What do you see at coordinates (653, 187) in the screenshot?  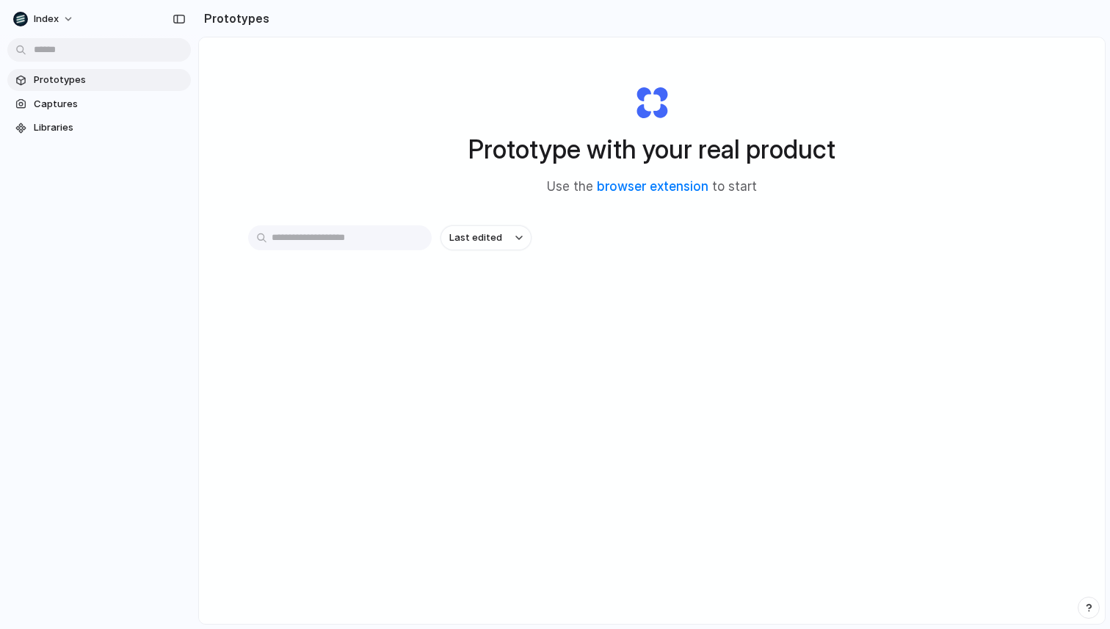 I see `a: browser extension` at bounding box center [653, 187].